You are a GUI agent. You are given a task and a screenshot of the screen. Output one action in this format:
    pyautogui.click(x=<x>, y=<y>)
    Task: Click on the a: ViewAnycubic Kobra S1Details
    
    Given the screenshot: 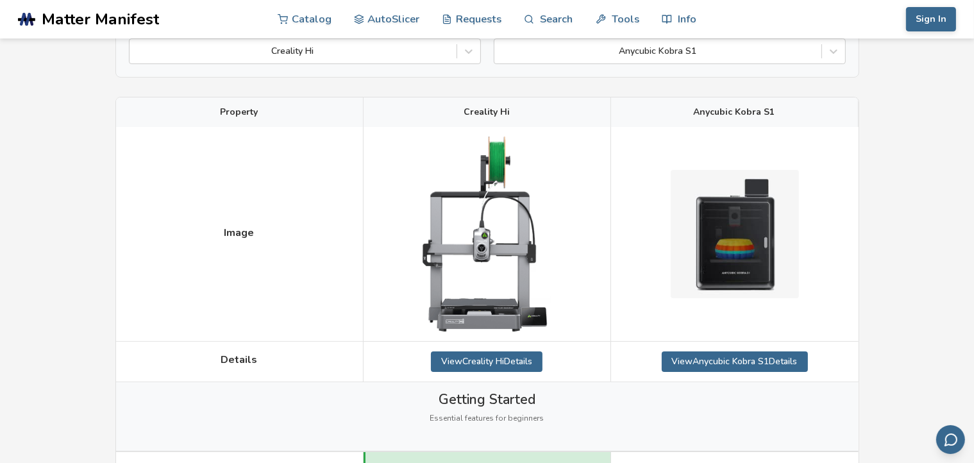 What is the action you would take?
    pyautogui.click(x=735, y=362)
    